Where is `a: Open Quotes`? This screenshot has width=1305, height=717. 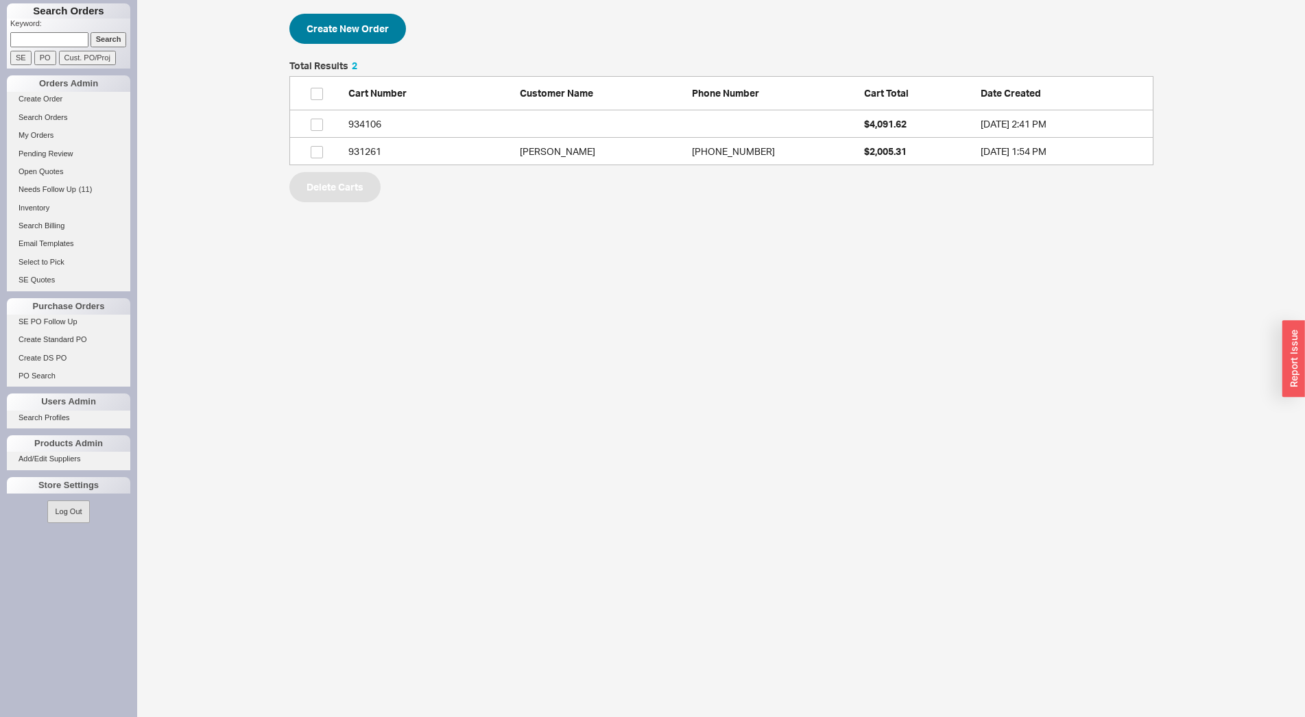
a: Open Quotes is located at coordinates (69, 171).